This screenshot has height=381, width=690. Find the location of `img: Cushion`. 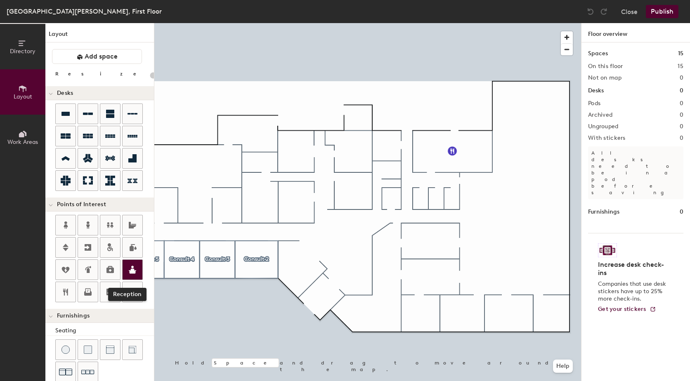

img: Cushion is located at coordinates (88, 350).